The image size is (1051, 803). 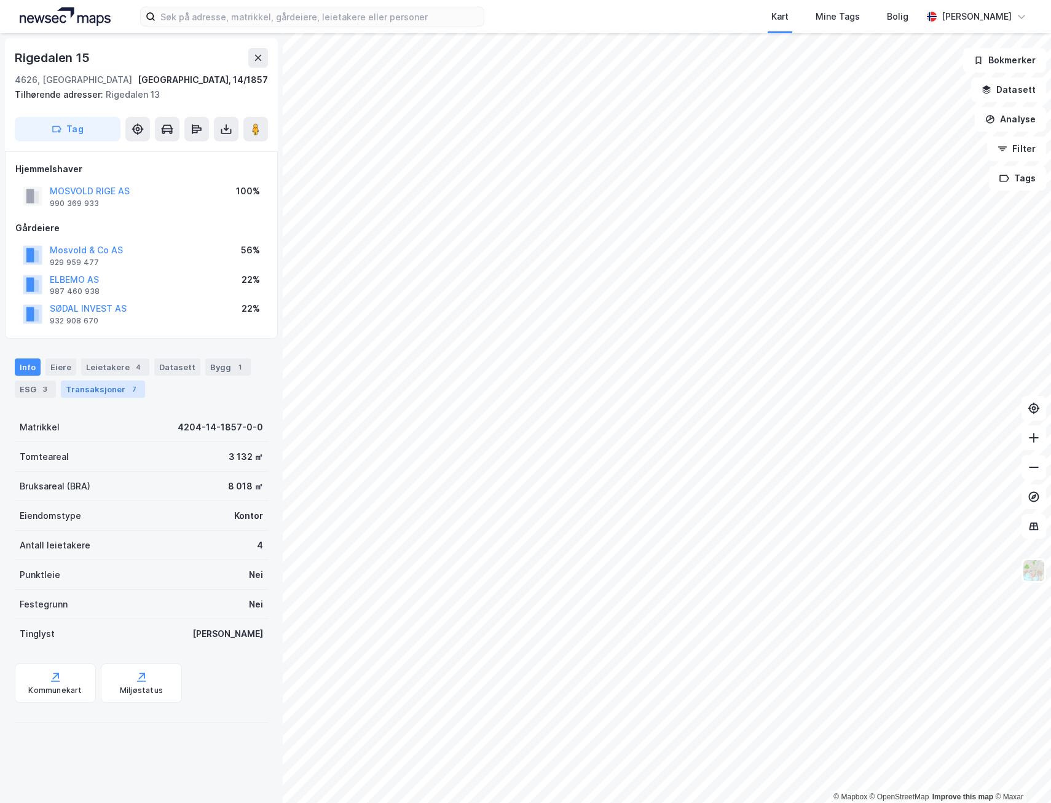 What do you see at coordinates (134, 389) in the screenshot?
I see `div: 7` at bounding box center [134, 389].